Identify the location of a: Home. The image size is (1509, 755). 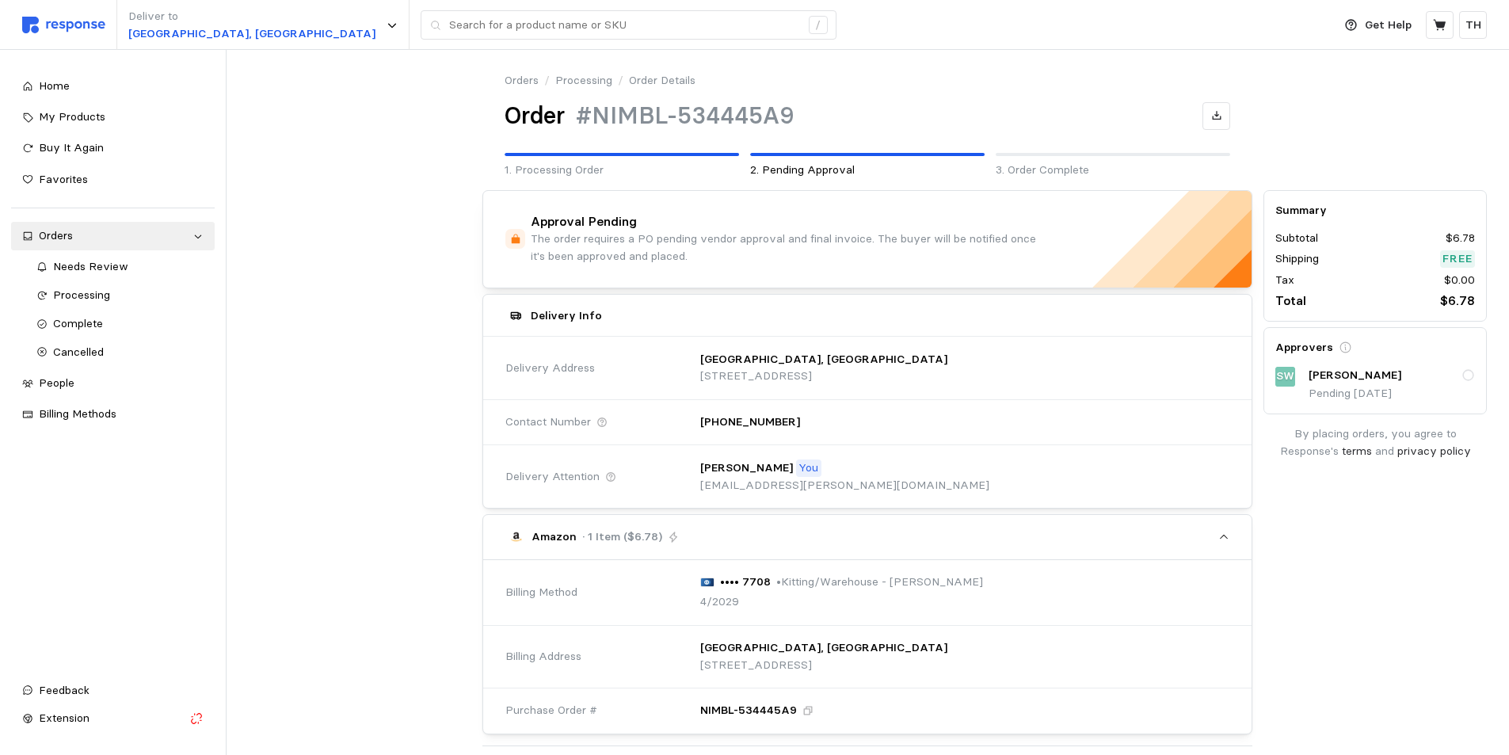
(112, 86).